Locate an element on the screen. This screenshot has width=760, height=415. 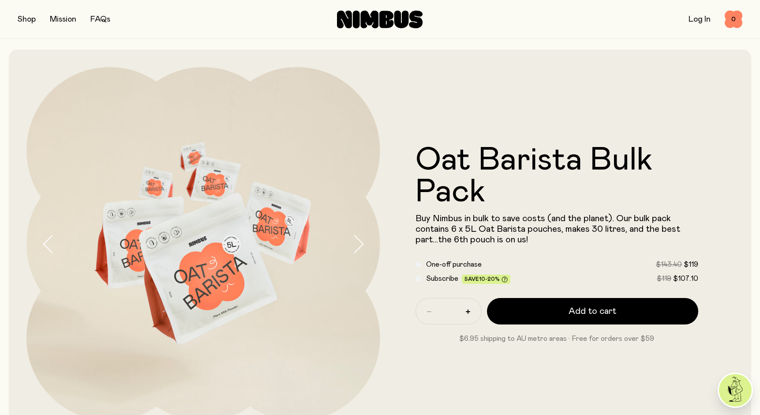
img: agent is located at coordinates (735, 390).